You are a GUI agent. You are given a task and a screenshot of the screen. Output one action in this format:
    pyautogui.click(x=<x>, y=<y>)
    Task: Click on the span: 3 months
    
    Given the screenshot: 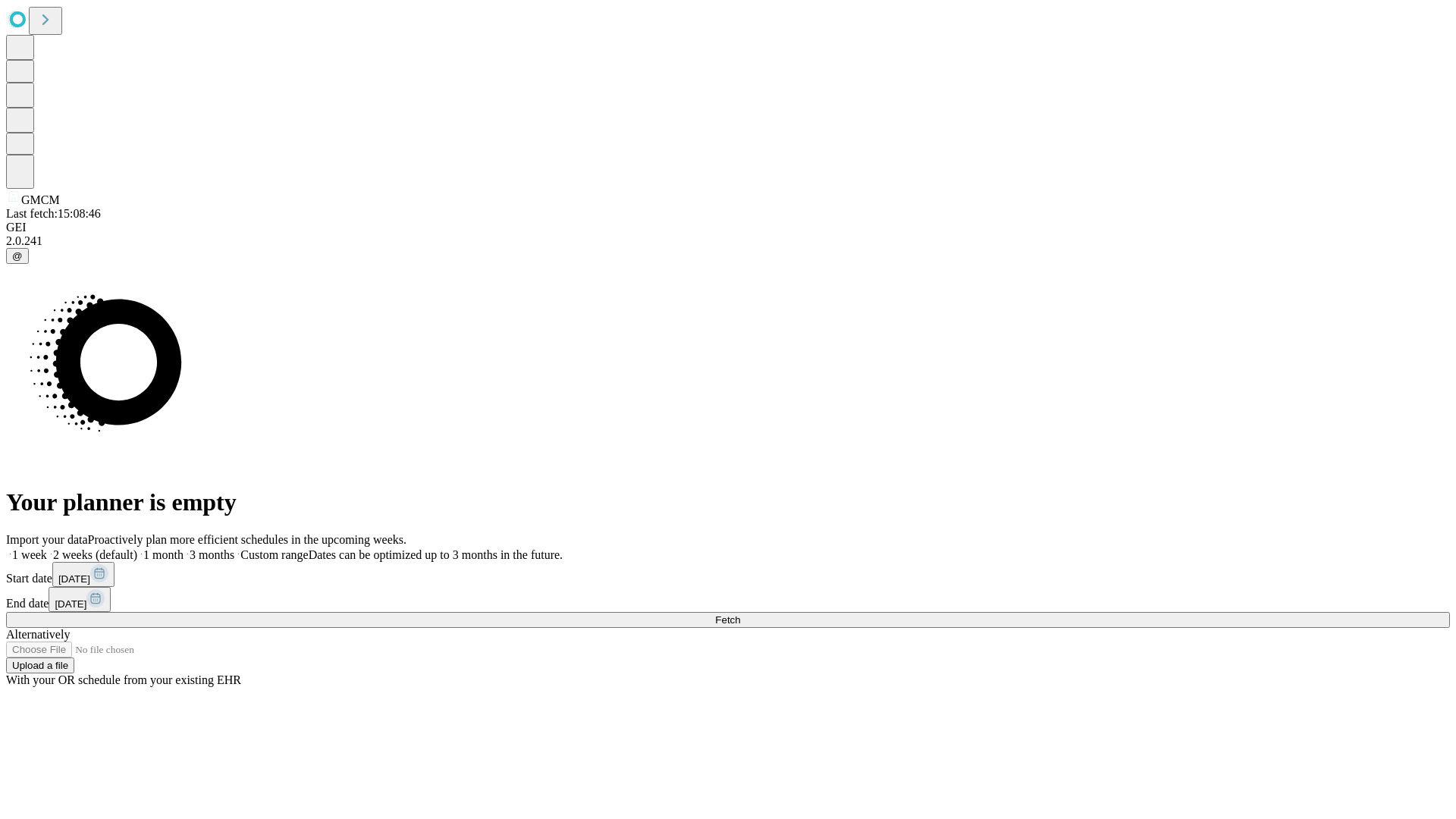 What is the action you would take?
    pyautogui.click(x=212, y=554)
    